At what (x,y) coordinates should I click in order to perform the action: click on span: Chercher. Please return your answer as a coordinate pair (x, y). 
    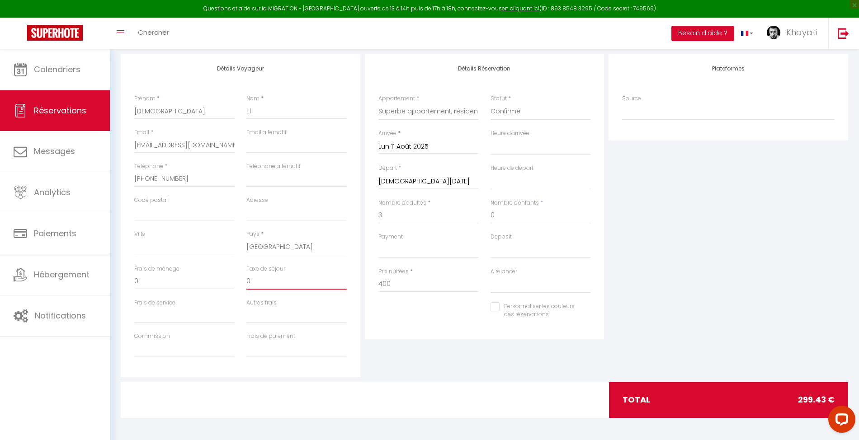
    Looking at the image, I should click on (153, 32).